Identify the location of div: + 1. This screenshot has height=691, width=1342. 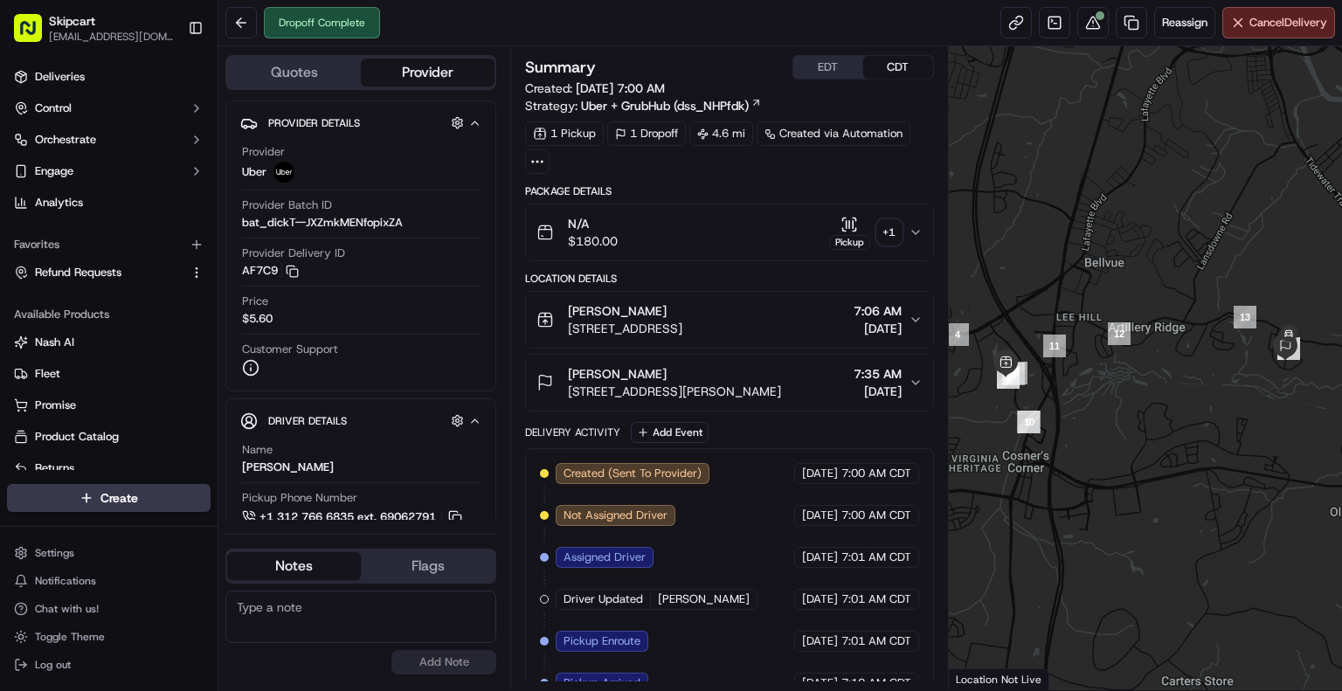
(889, 232).